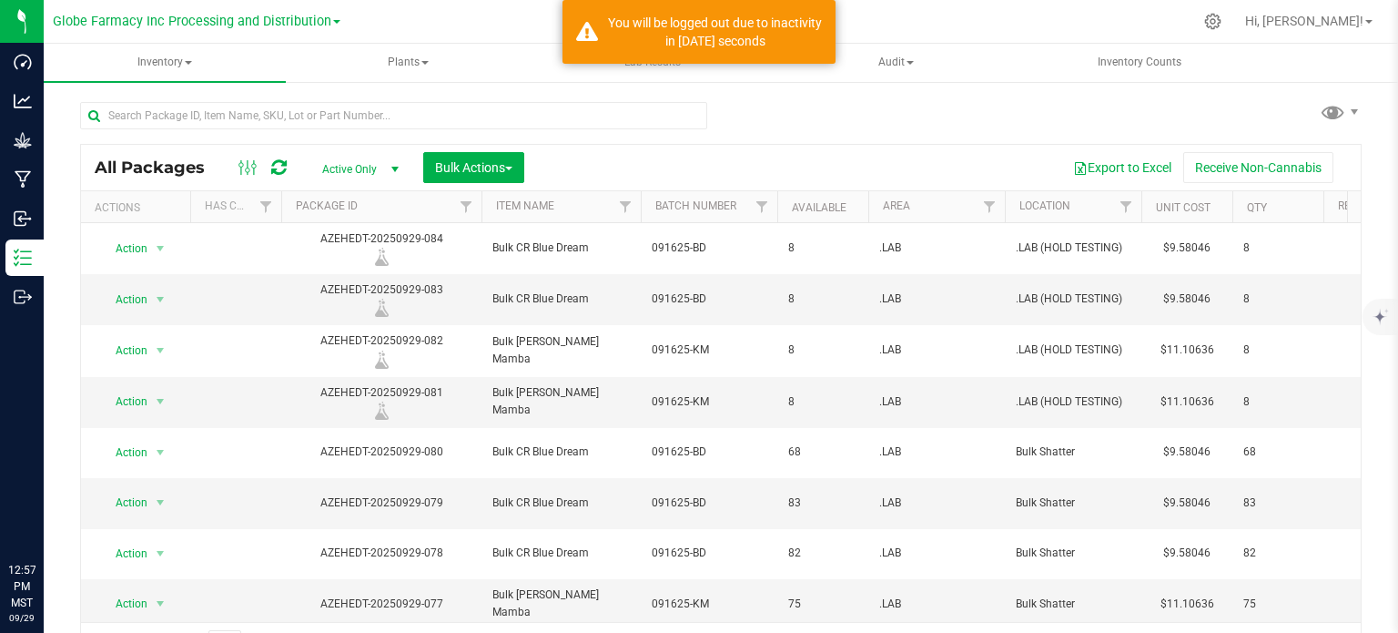  I want to click on button: Export to Excel, so click(1122, 167).